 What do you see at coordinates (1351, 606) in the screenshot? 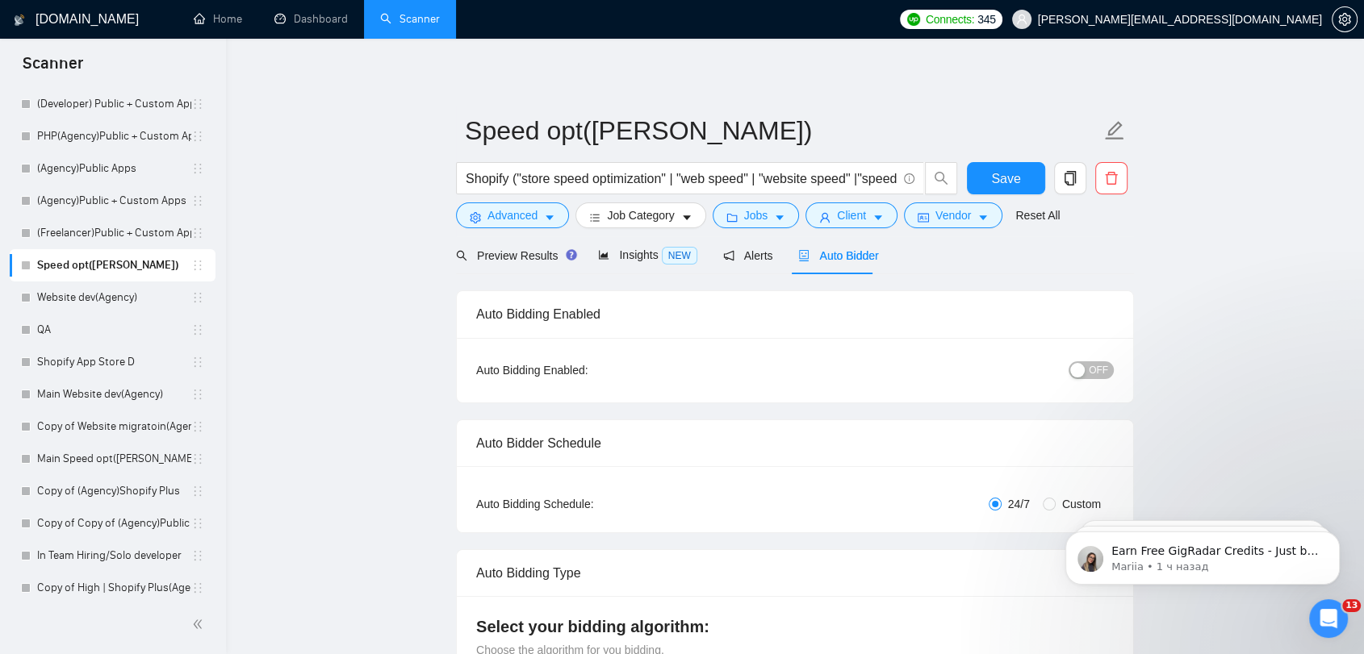
I see `span: 13` at bounding box center [1351, 606].